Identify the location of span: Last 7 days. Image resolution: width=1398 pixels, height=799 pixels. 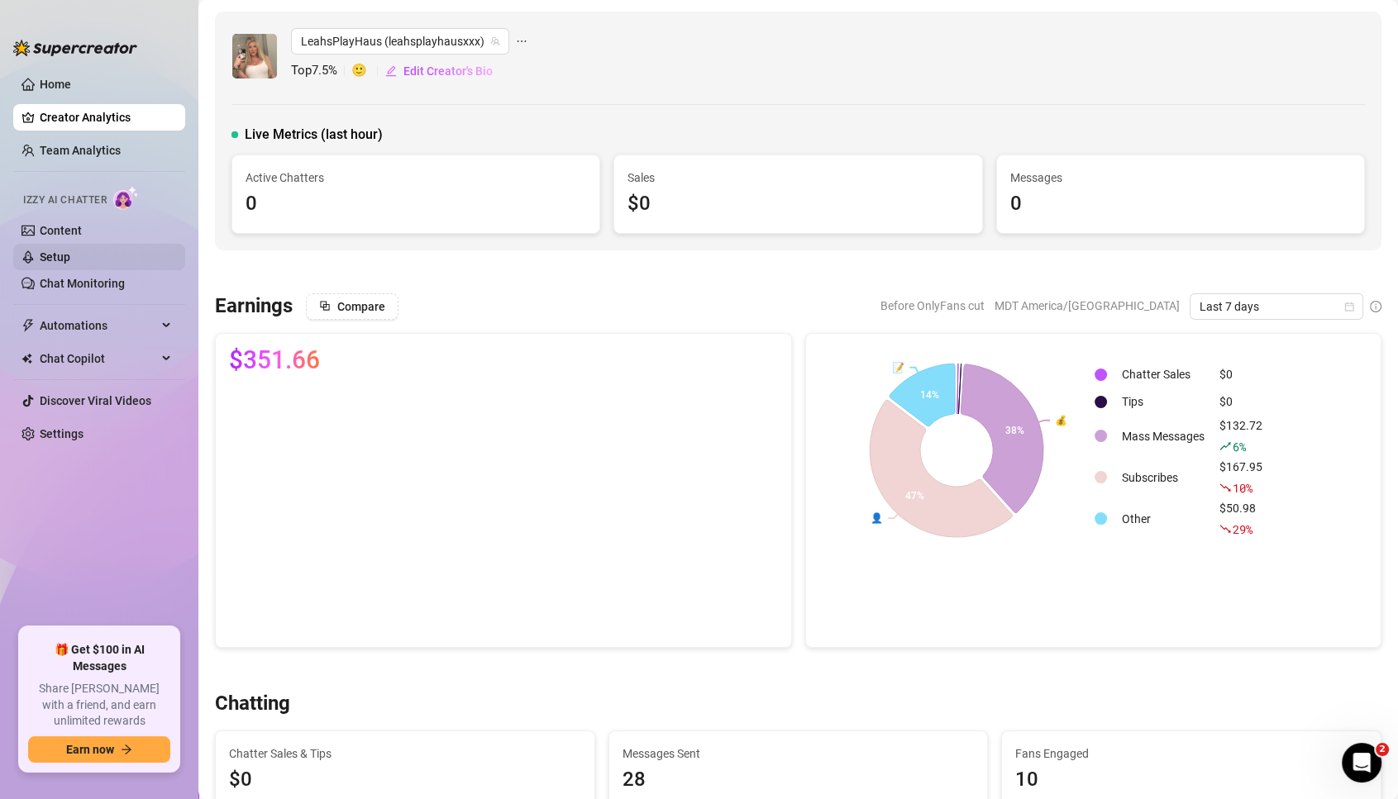
(1277, 307).